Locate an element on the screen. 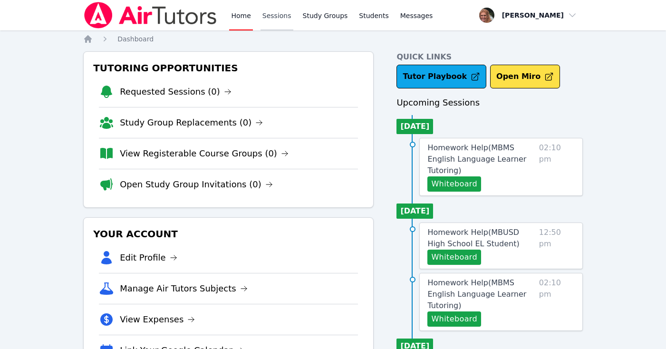 The width and height of the screenshot is (666, 349). a: Open Study Group Invitations (0) is located at coordinates (196, 184).